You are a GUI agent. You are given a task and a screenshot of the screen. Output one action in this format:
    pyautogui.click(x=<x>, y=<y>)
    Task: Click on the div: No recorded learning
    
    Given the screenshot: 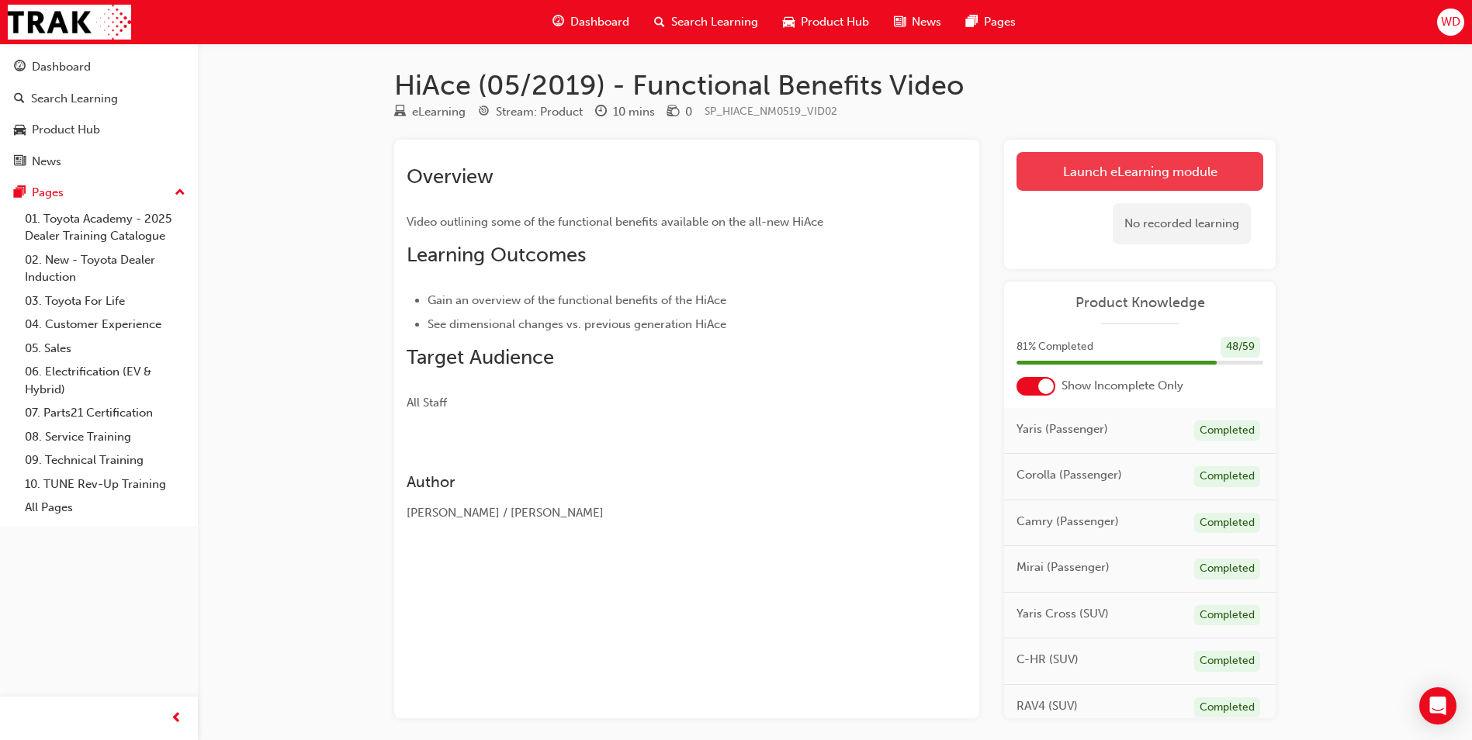 What is the action you would take?
    pyautogui.click(x=1181, y=223)
    